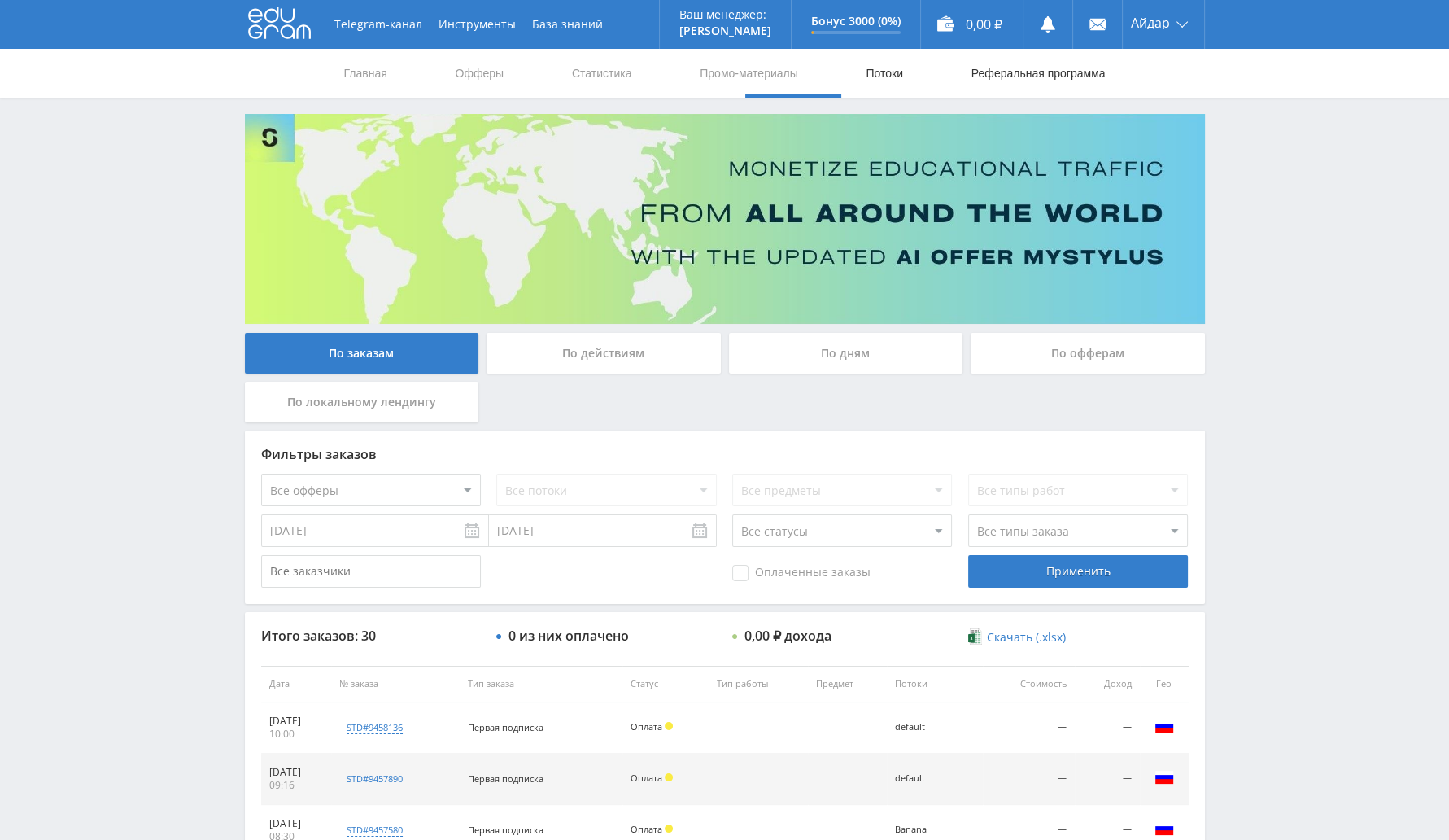 The width and height of the screenshot is (1449, 840). I want to click on img: Banner, so click(725, 219).